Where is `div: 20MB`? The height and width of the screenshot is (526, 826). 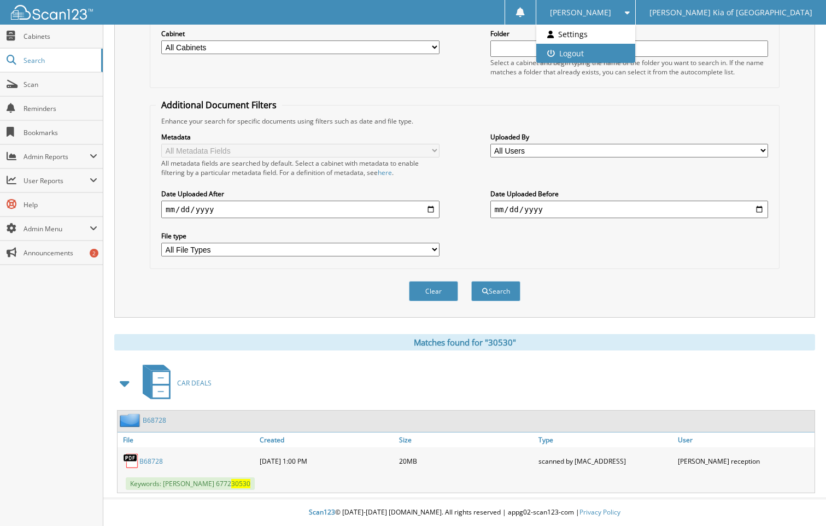 div: 20MB is located at coordinates (466, 461).